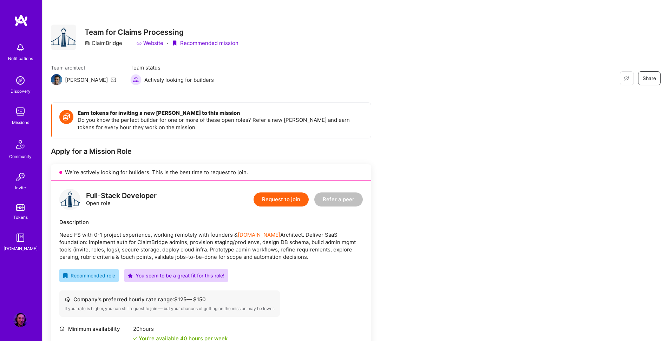 This screenshot has width=669, height=341. What do you see at coordinates (170, 299) in the screenshot?
I see `div: Company's preferred hourly rate range: $ 125 — $ 150` at bounding box center [170, 299].